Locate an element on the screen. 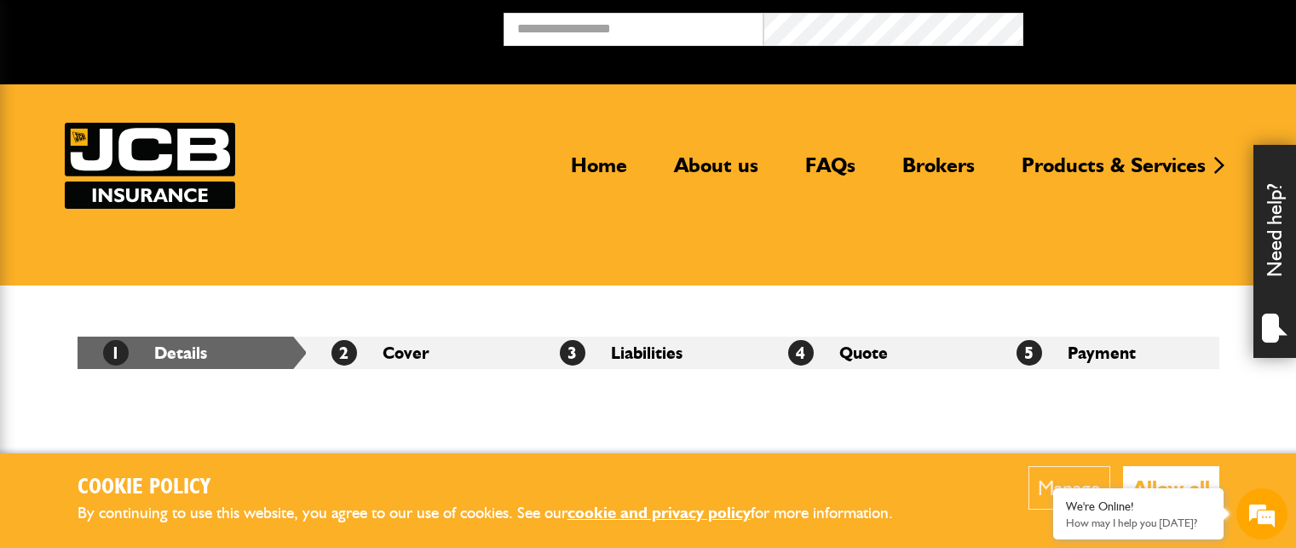 The width and height of the screenshot is (1296, 548). span: 1 is located at coordinates (116, 353).